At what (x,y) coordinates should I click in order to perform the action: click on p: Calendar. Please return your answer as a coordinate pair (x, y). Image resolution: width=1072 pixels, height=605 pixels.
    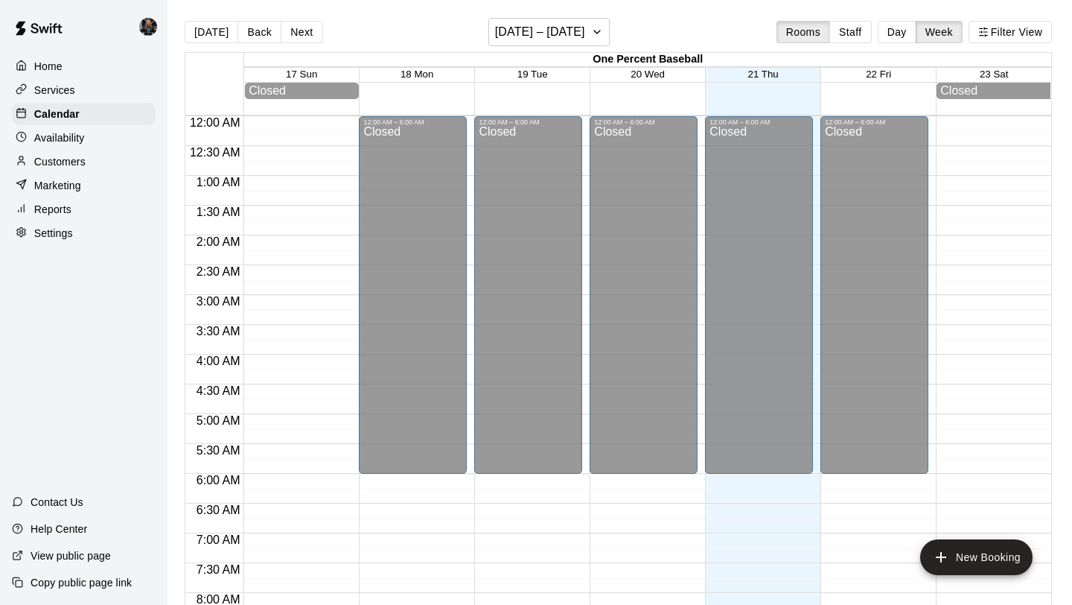
    Looking at the image, I should click on (57, 114).